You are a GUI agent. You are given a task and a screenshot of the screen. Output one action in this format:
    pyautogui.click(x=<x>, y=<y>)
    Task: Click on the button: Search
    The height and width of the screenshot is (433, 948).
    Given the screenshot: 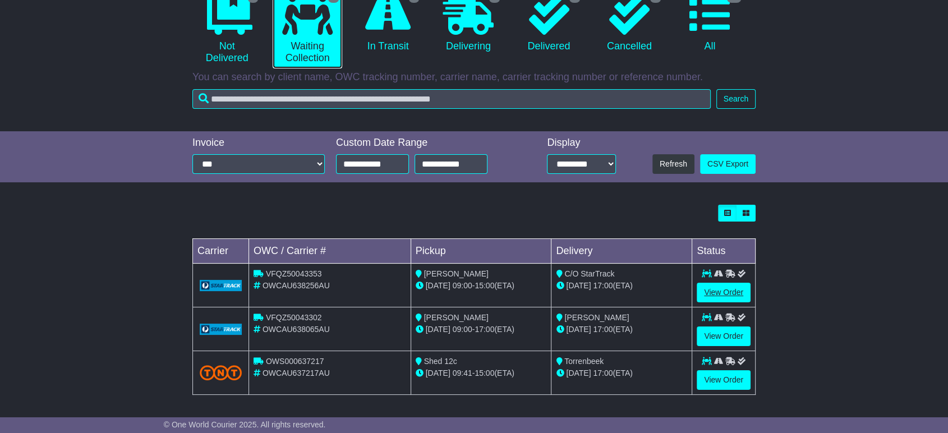 What is the action you would take?
    pyautogui.click(x=736, y=99)
    